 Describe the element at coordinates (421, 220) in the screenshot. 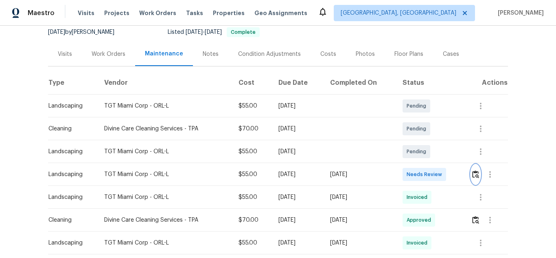

I see `span: Approved` at that location.